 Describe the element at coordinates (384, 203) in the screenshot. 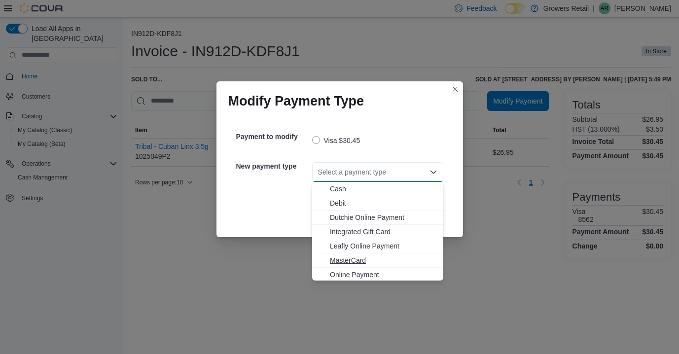

I see `span: Debit` at that location.